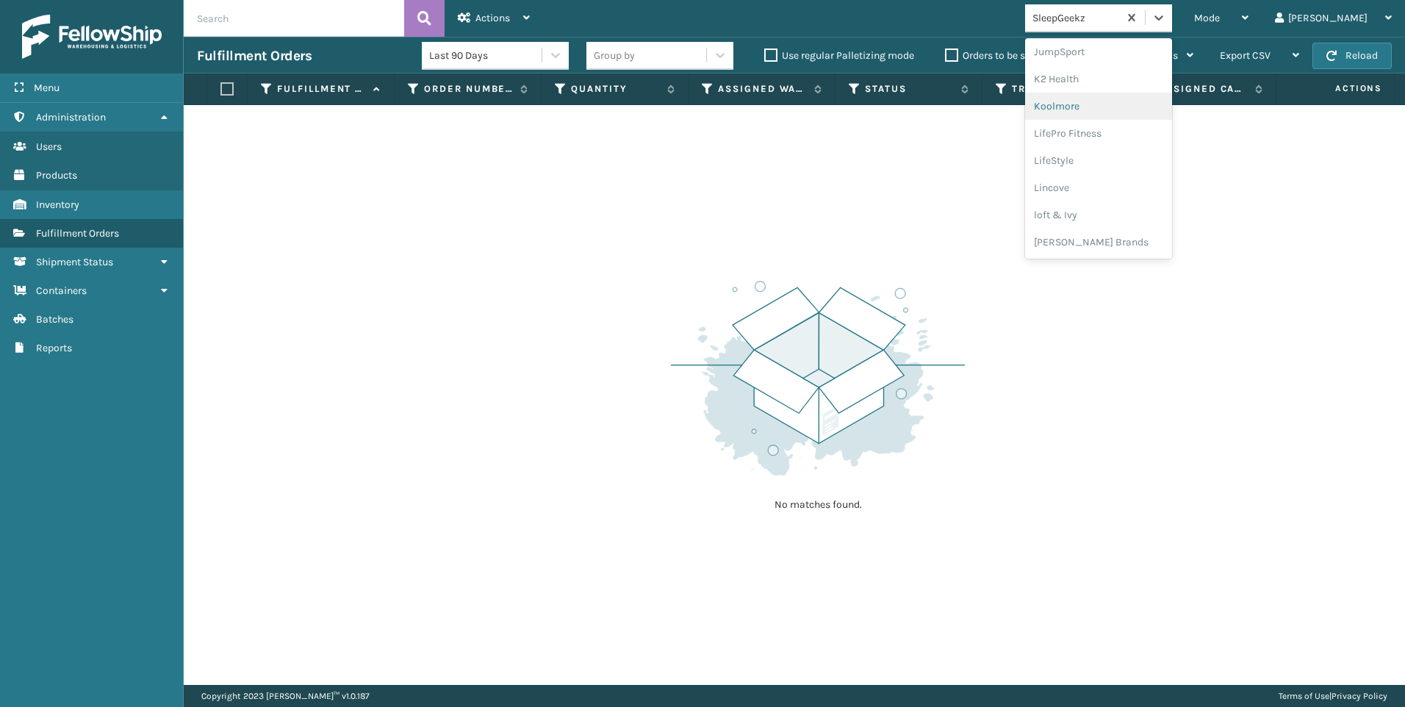 This screenshot has width=1405, height=707. I want to click on div: SleepGeekz, so click(1076, 18).